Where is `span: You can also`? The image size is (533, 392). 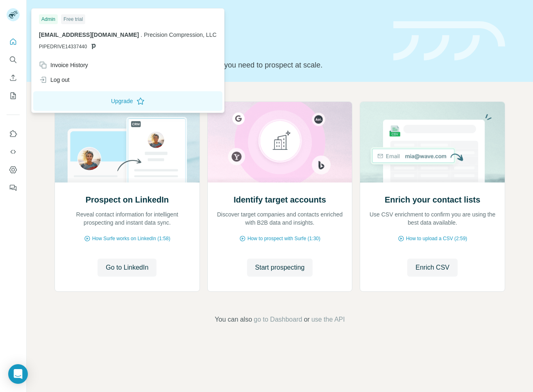
span: You can also is located at coordinates (233, 320).